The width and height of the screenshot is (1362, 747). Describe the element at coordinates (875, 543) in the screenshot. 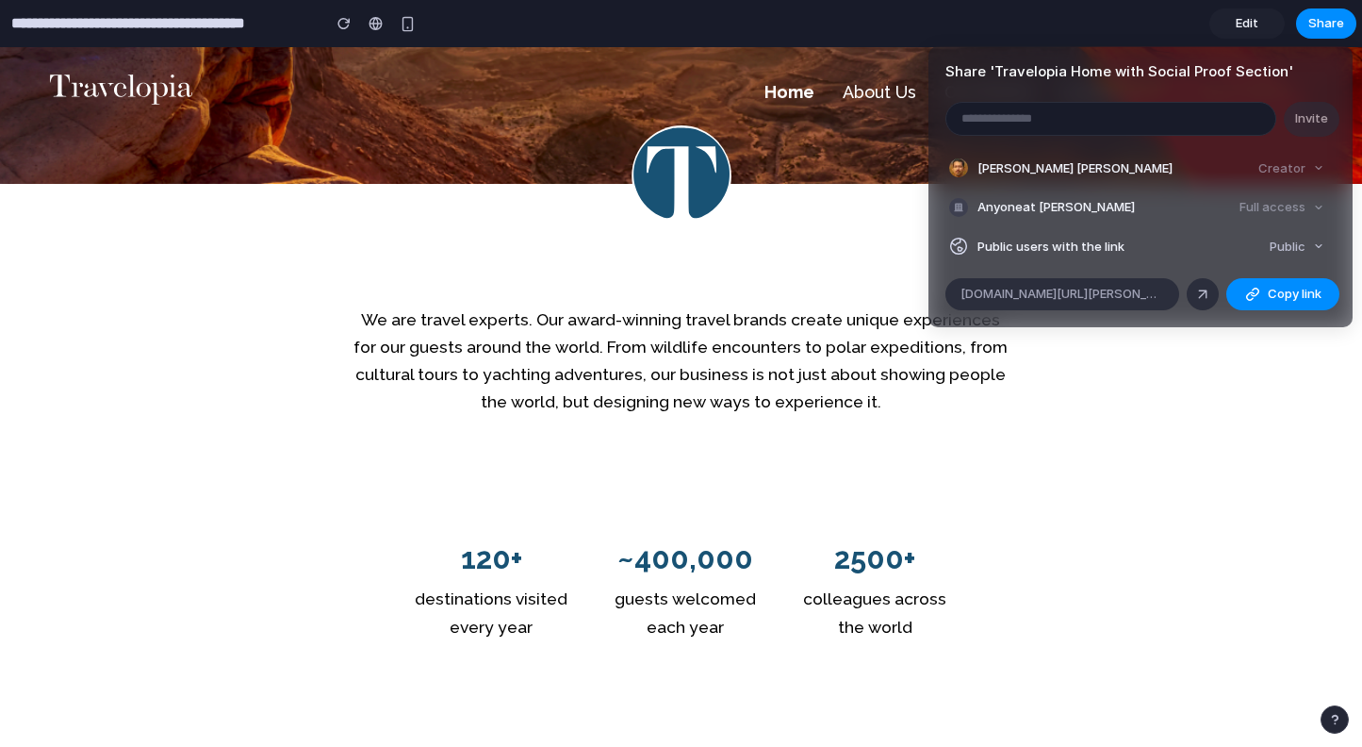

I see `div: colleagues across the world` at that location.